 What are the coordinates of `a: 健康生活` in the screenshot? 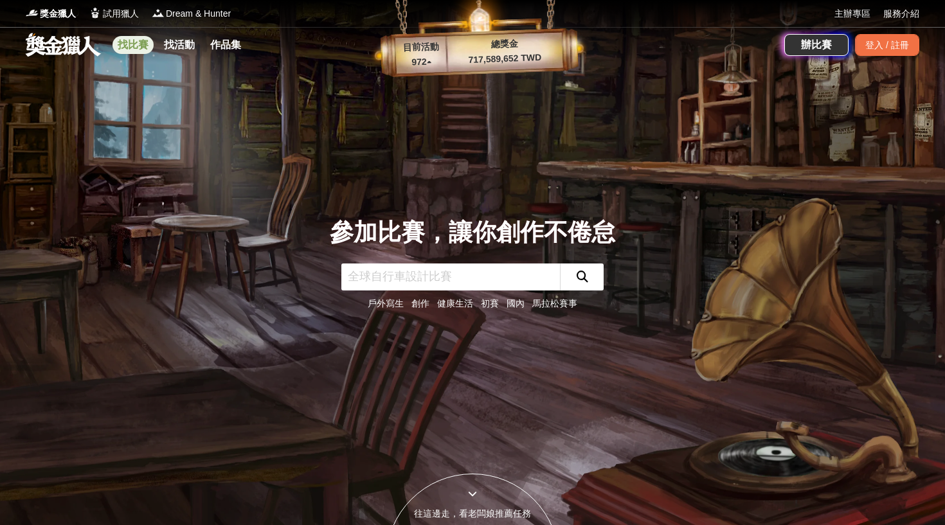 It's located at (455, 303).